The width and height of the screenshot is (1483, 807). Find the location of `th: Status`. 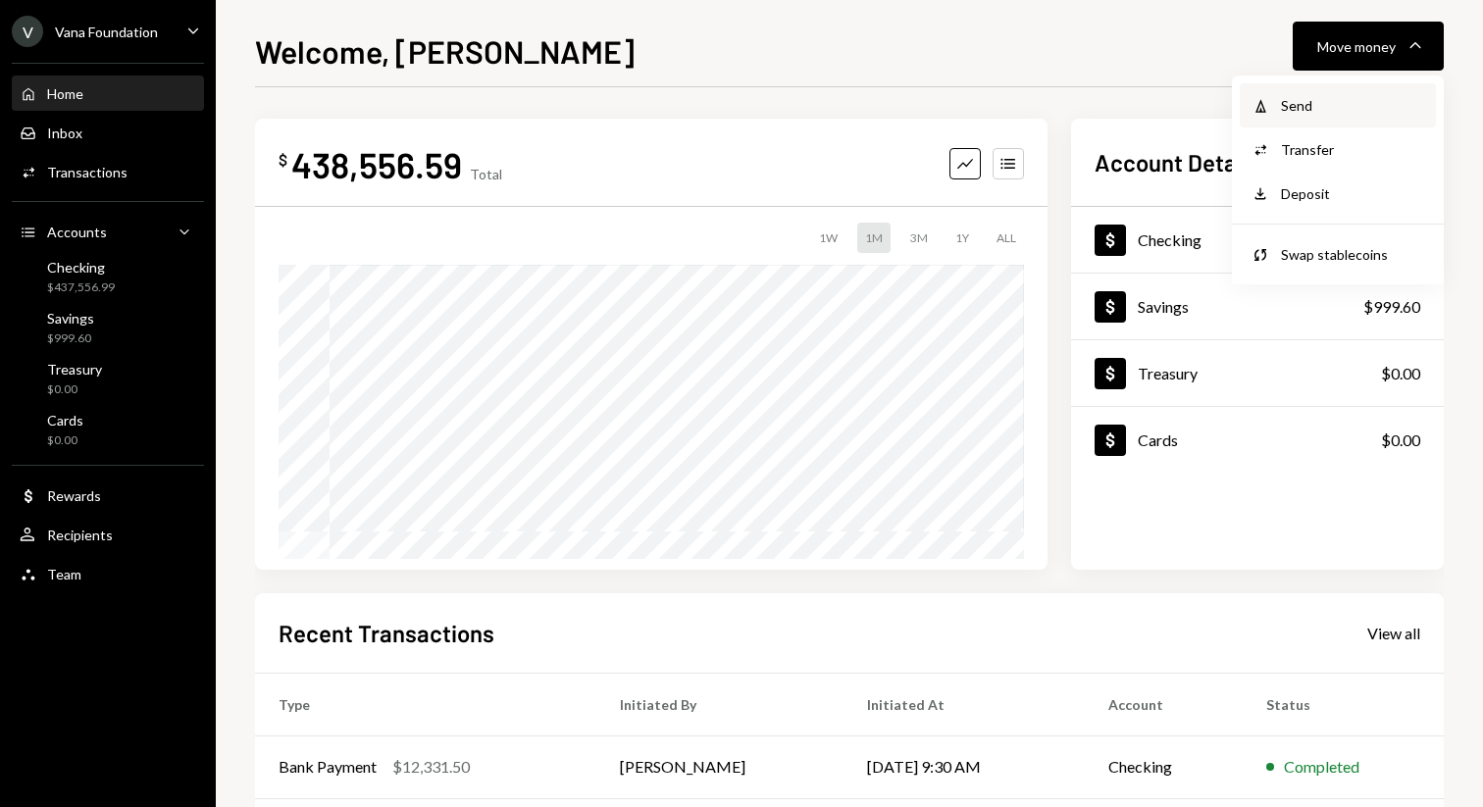

th: Status is located at coordinates (1343, 704).